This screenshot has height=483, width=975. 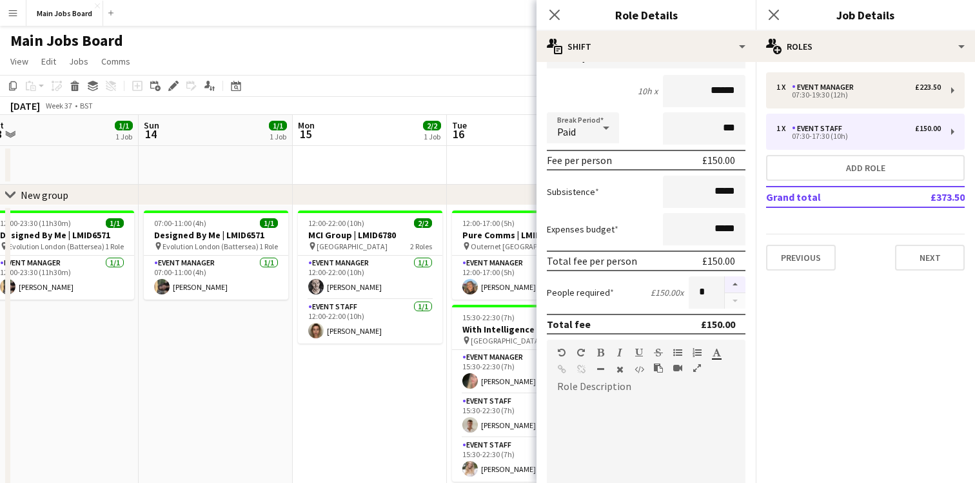 What do you see at coordinates (152, 125) in the screenshot?
I see `span: Sun` at bounding box center [152, 125].